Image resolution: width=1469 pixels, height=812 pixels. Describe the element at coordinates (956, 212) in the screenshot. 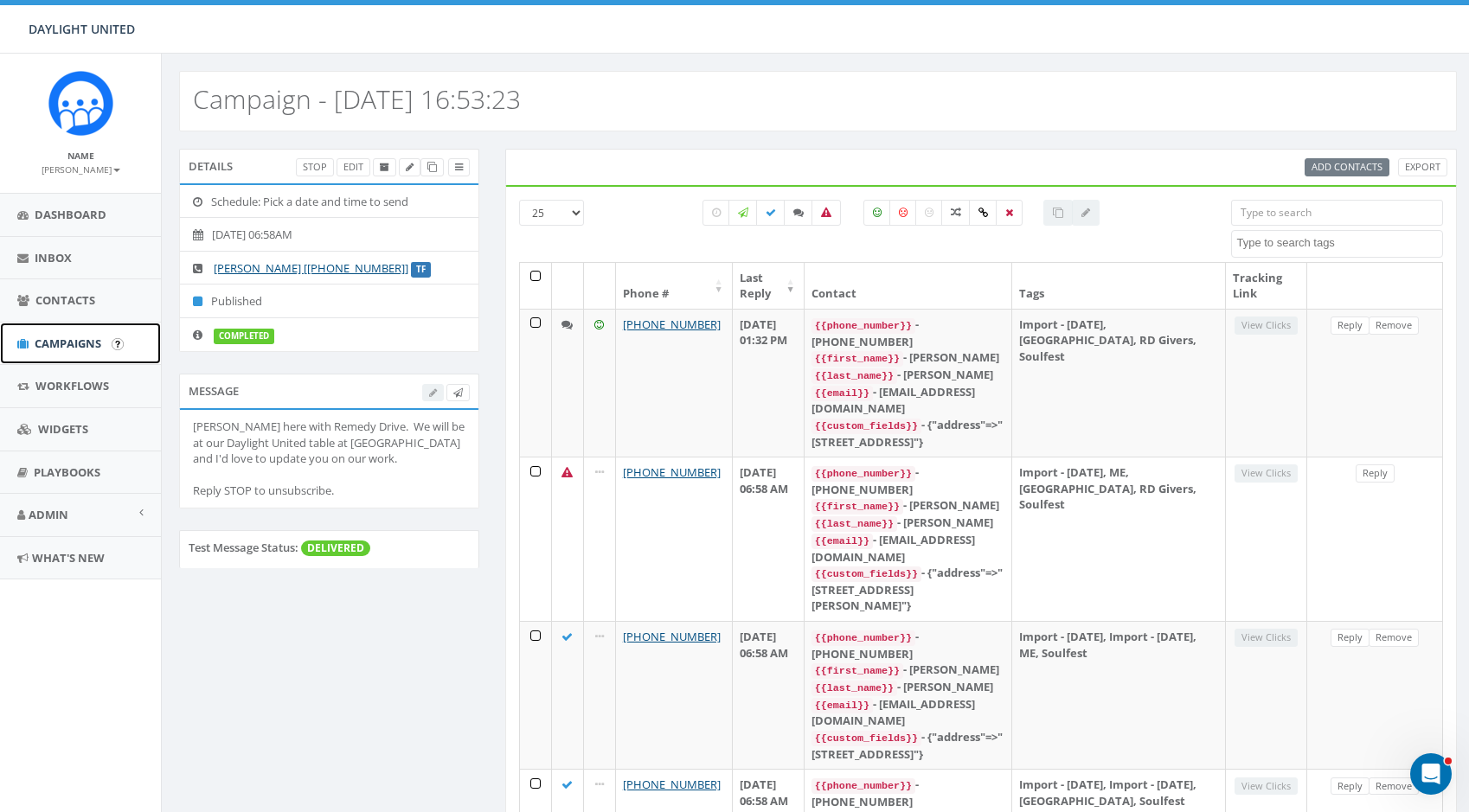

I see `label: Mixed` at that location.